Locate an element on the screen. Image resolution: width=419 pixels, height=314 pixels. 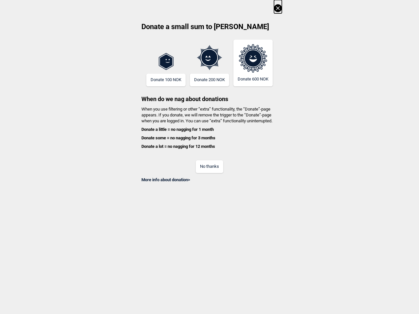
h4: When you use filtering or other “extra” functionality, the “Donate”-page appears. If you donate, ... is located at coordinates (210, 128).